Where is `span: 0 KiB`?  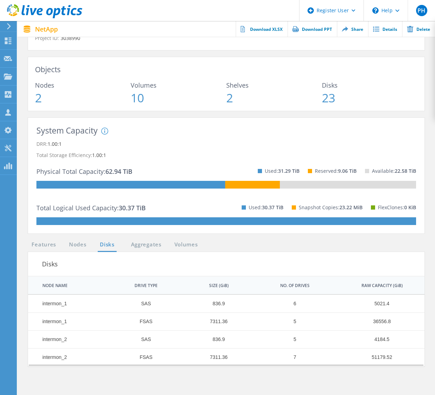
span: 0 KiB is located at coordinates (410, 207).